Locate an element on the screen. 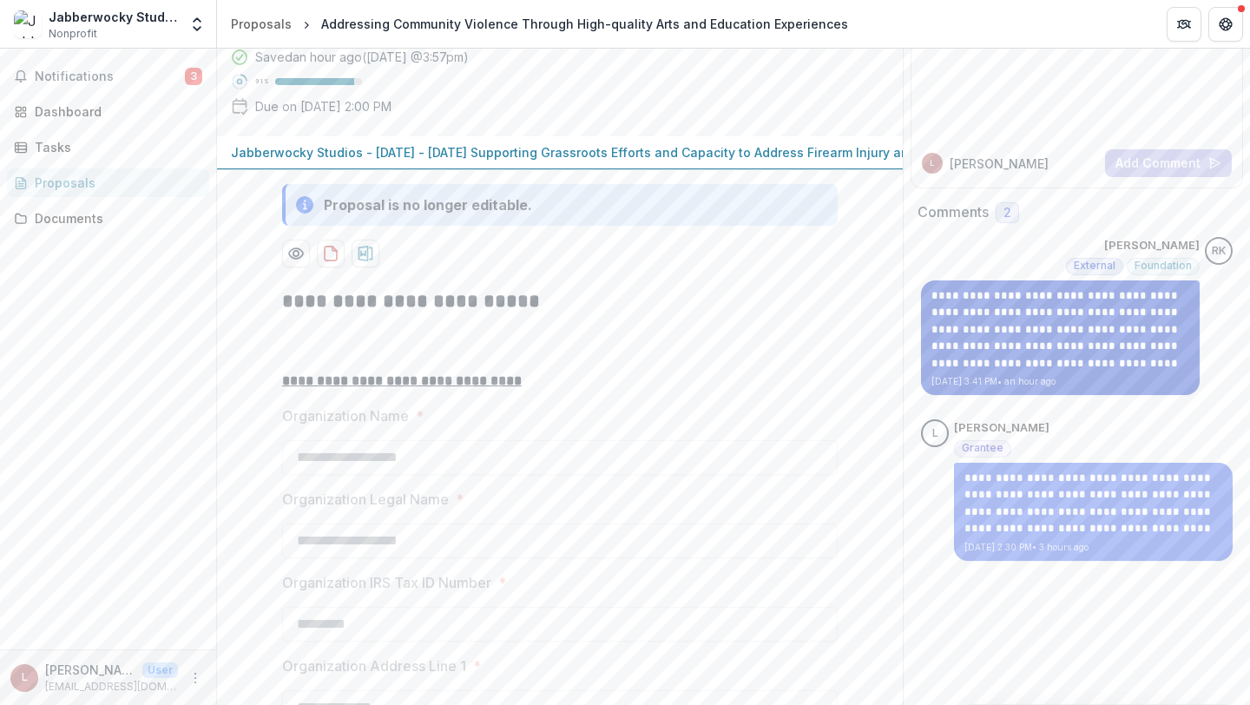  div: Renee Klann is located at coordinates (1219, 251).